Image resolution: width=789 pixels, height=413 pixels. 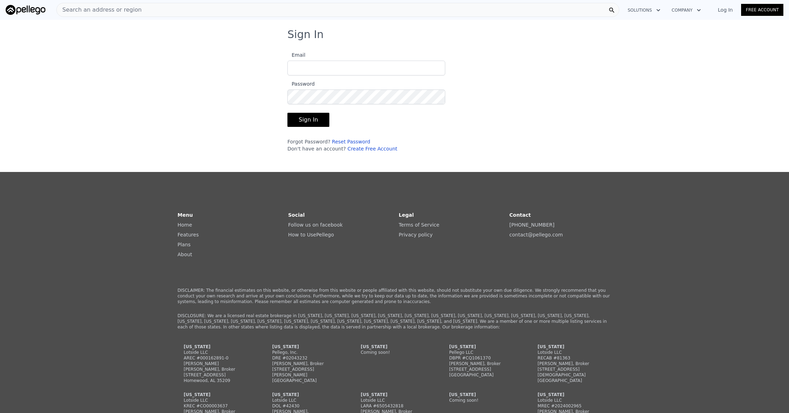 I want to click on div: DBPR #CQ1061370, so click(x=483, y=358).